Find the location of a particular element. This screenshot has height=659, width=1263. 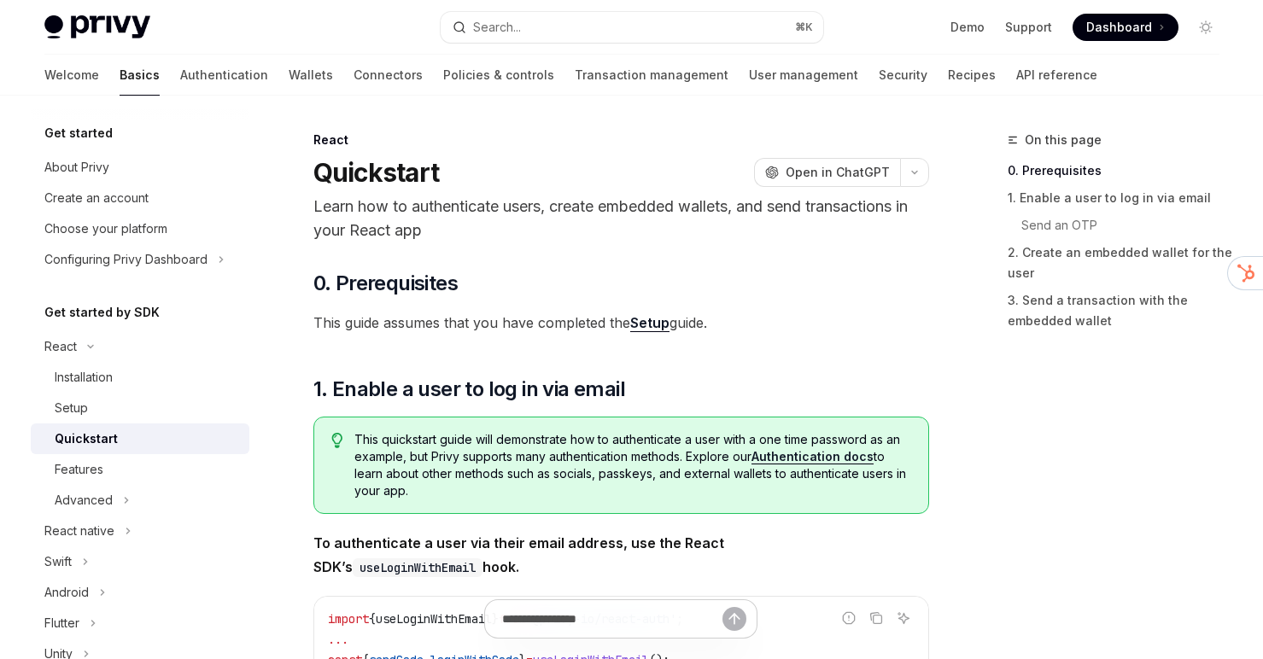

a: Quickstart is located at coordinates (140, 439).